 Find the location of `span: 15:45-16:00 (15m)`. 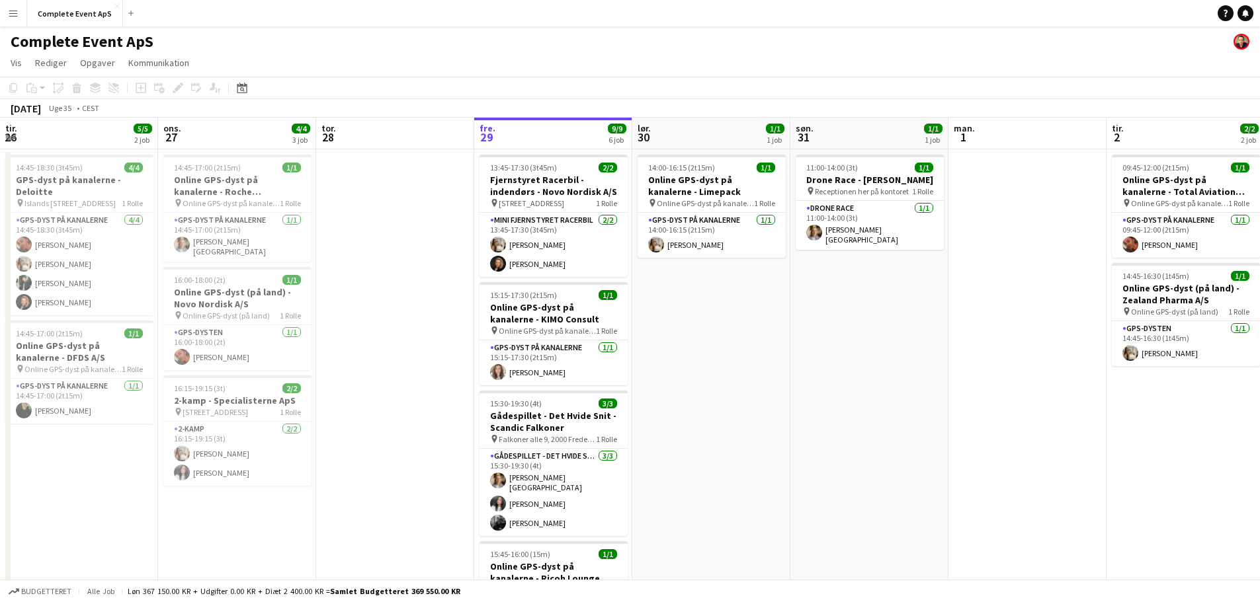

span: 15:45-16:00 (15m) is located at coordinates (520, 554).